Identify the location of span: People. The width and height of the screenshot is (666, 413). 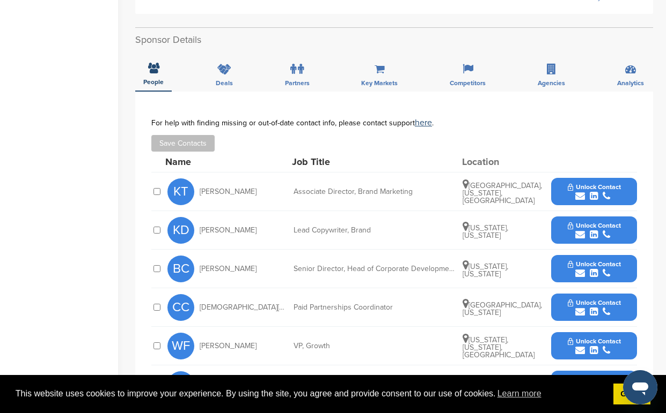
(153, 82).